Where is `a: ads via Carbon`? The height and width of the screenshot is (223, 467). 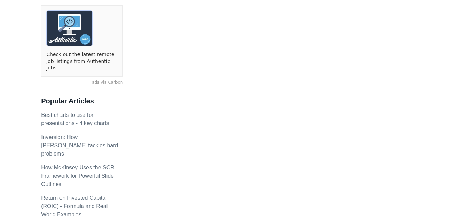
a: ads via Carbon is located at coordinates (82, 83).